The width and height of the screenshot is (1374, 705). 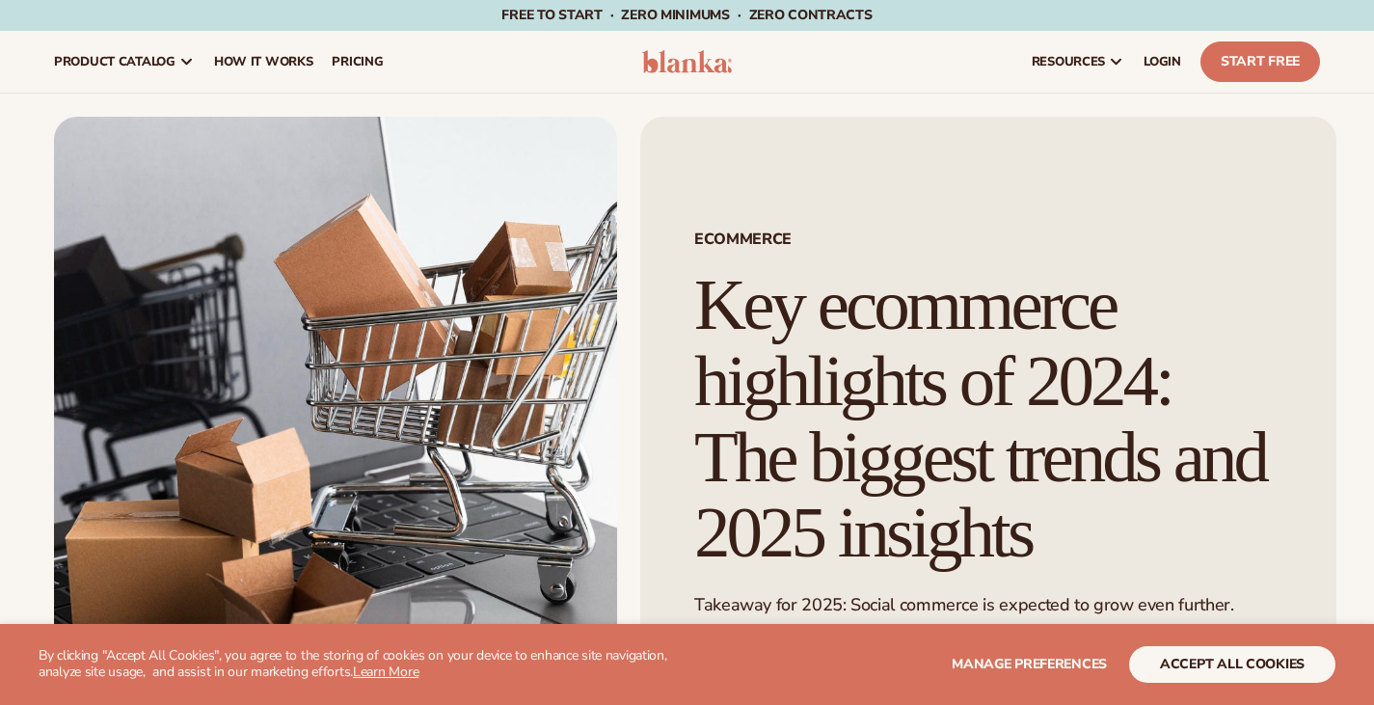 What do you see at coordinates (357, 62) in the screenshot?
I see `a: pricing` at bounding box center [357, 62].